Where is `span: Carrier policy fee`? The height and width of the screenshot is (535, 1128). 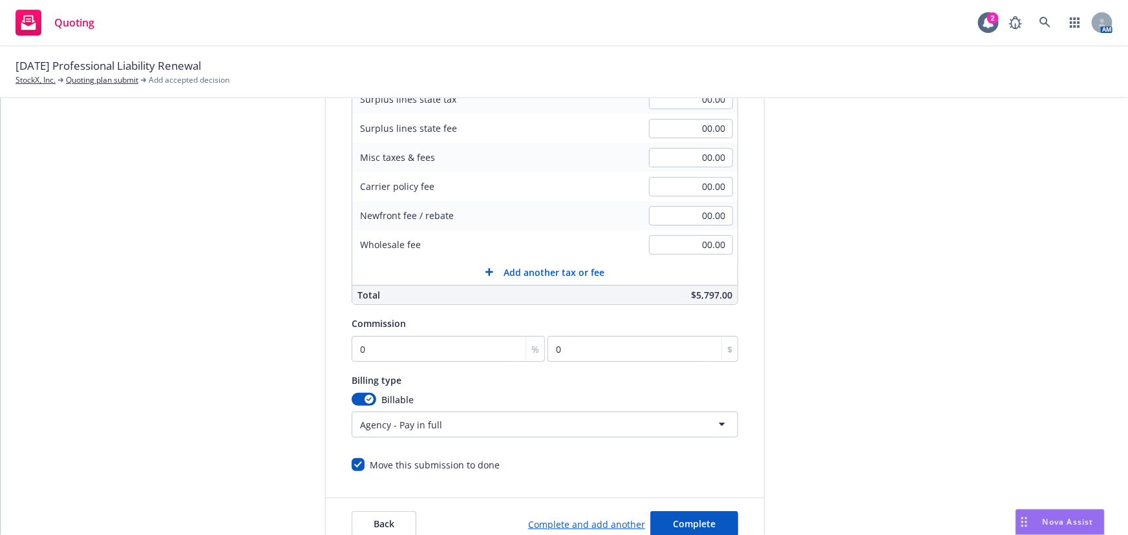 span: Carrier policy fee is located at coordinates (397, 186).